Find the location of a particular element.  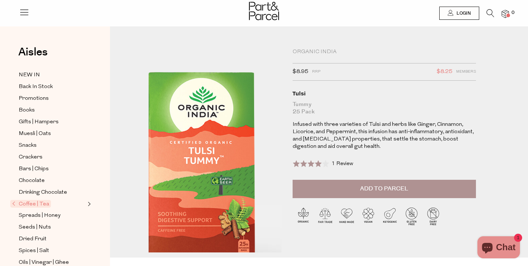

span: RRP is located at coordinates (316, 72).